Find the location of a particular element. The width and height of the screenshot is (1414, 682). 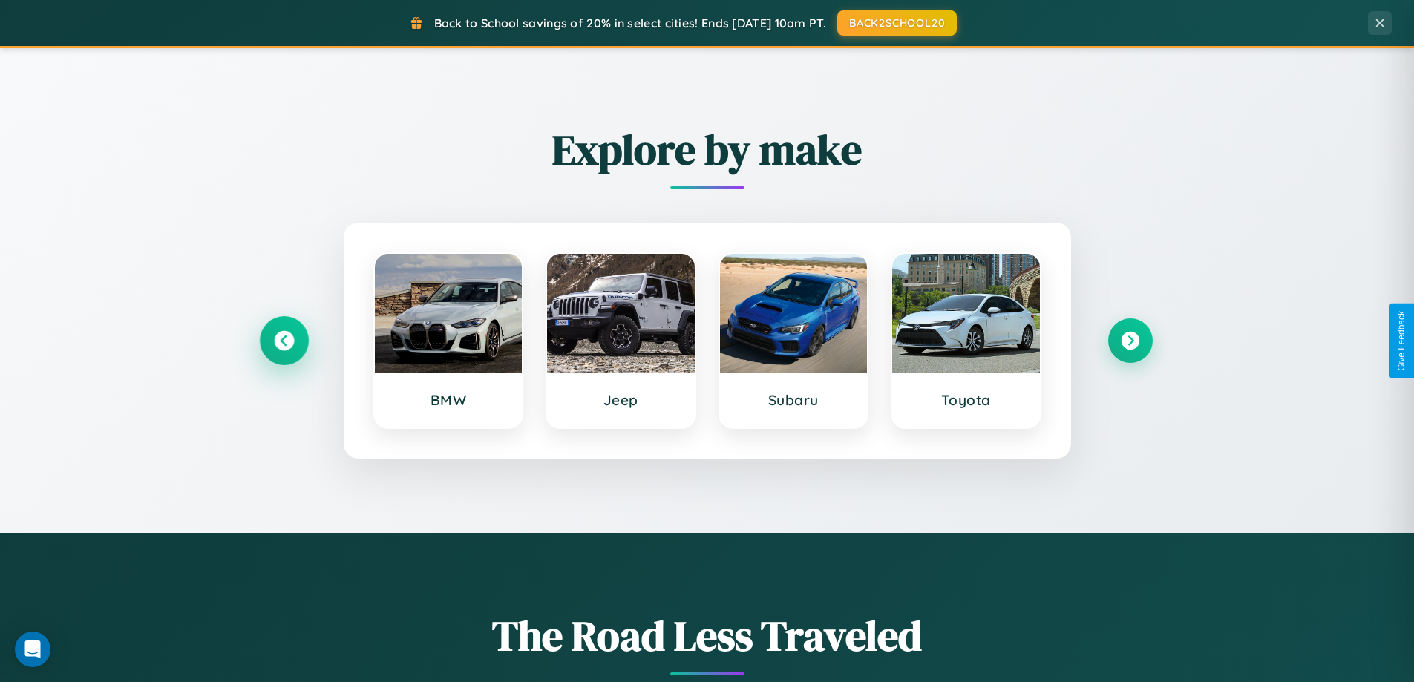

h3: Toyota is located at coordinates (965, 400).